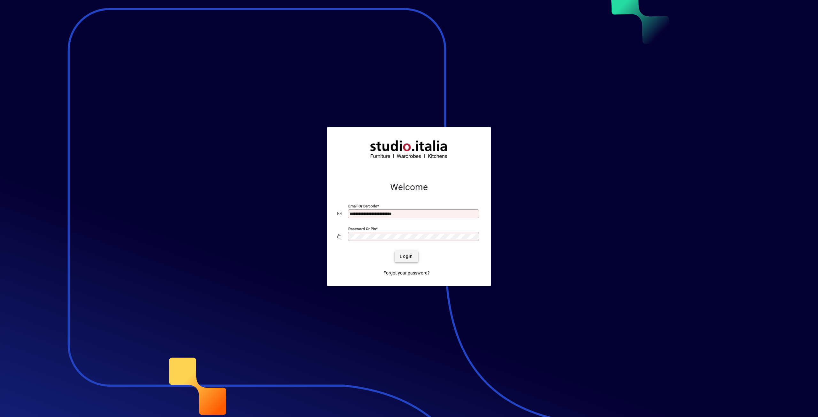  I want to click on button: Login, so click(406, 256).